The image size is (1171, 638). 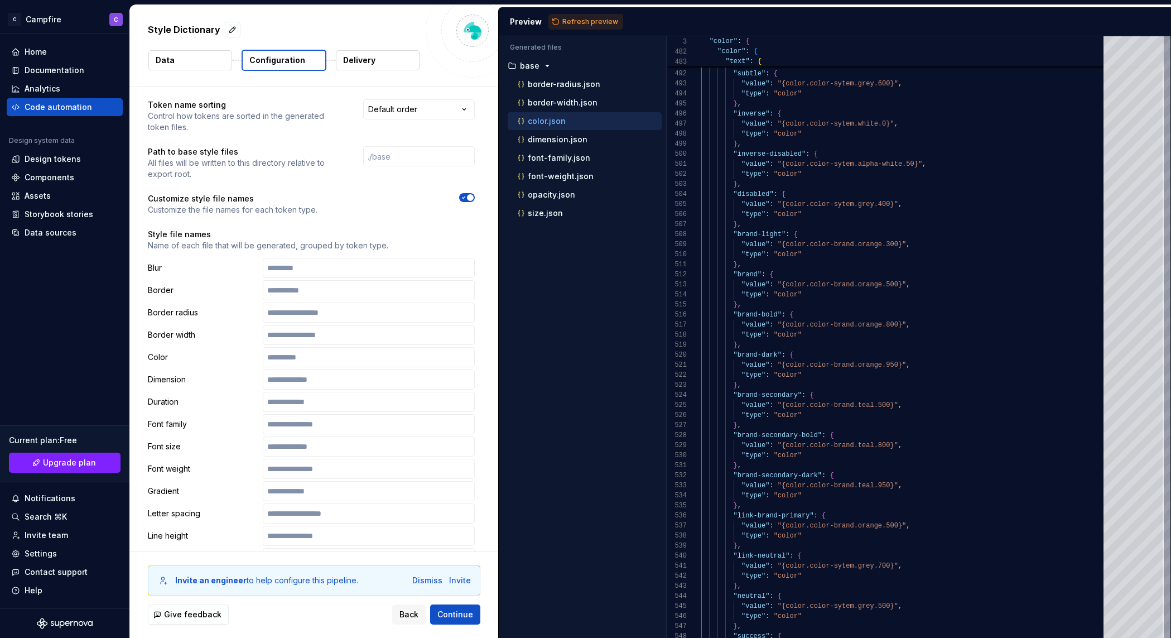 What do you see at coordinates (677, 495) in the screenshot?
I see `div: 534` at bounding box center [677, 495].